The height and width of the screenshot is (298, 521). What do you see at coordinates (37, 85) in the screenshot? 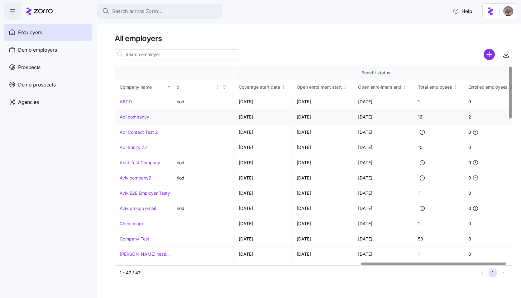
I see `span: Demo prospects` at bounding box center [37, 85].